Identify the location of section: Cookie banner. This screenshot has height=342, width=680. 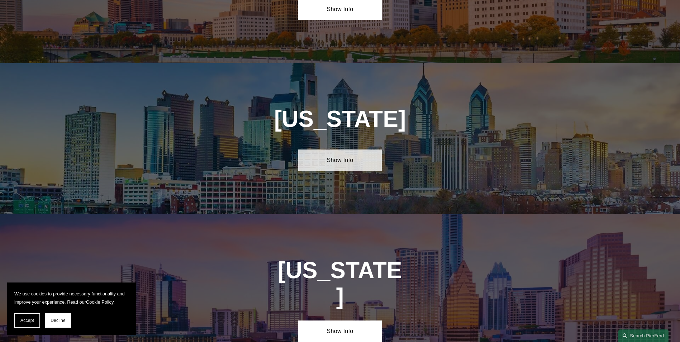
(72, 309).